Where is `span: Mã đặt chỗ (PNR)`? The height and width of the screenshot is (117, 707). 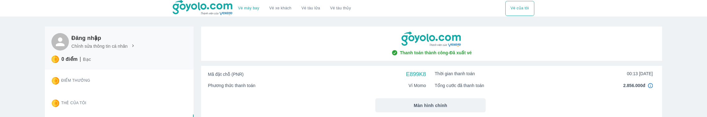 span: Mã đặt chỗ (PNR) is located at coordinates (226, 74).